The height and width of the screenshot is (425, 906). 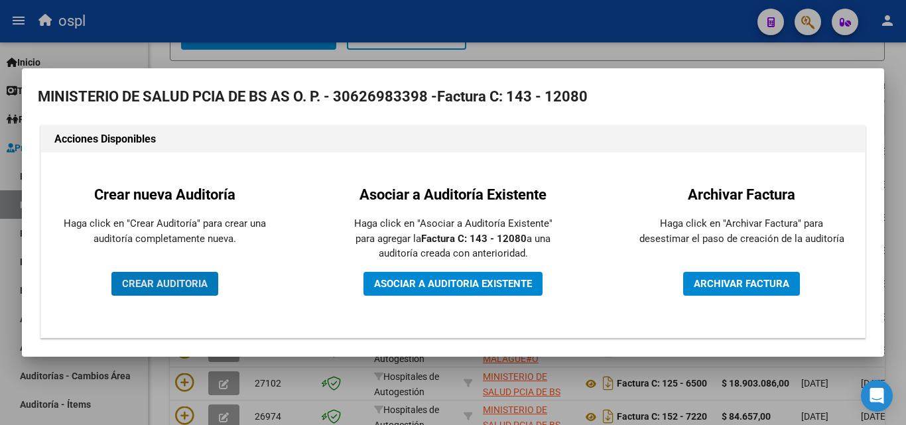 What do you see at coordinates (165, 194) in the screenshot?
I see `h2: Crear nueva Auditoría` at bounding box center [165, 194].